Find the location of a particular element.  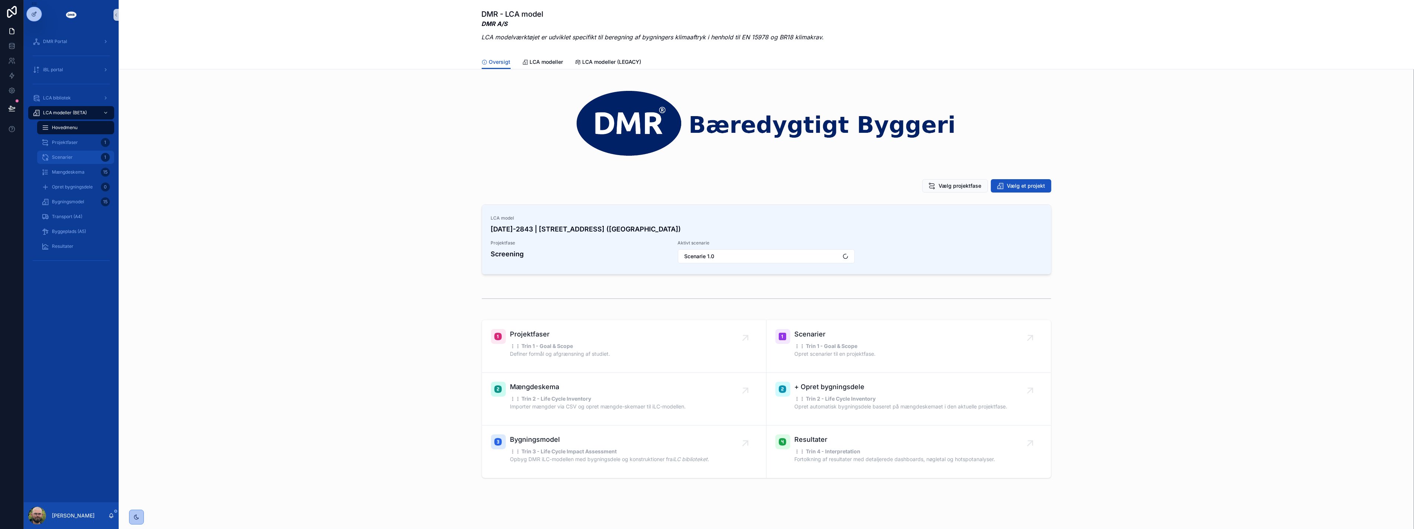

span: LCA model is located at coordinates (767, 218).